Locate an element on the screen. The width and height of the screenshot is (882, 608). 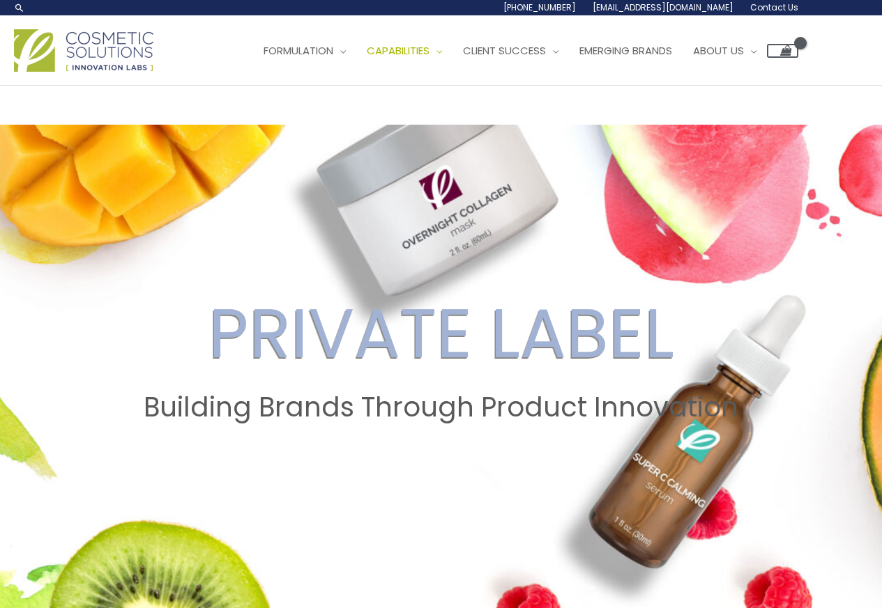
nav: Site Navigation is located at coordinates (520, 51).